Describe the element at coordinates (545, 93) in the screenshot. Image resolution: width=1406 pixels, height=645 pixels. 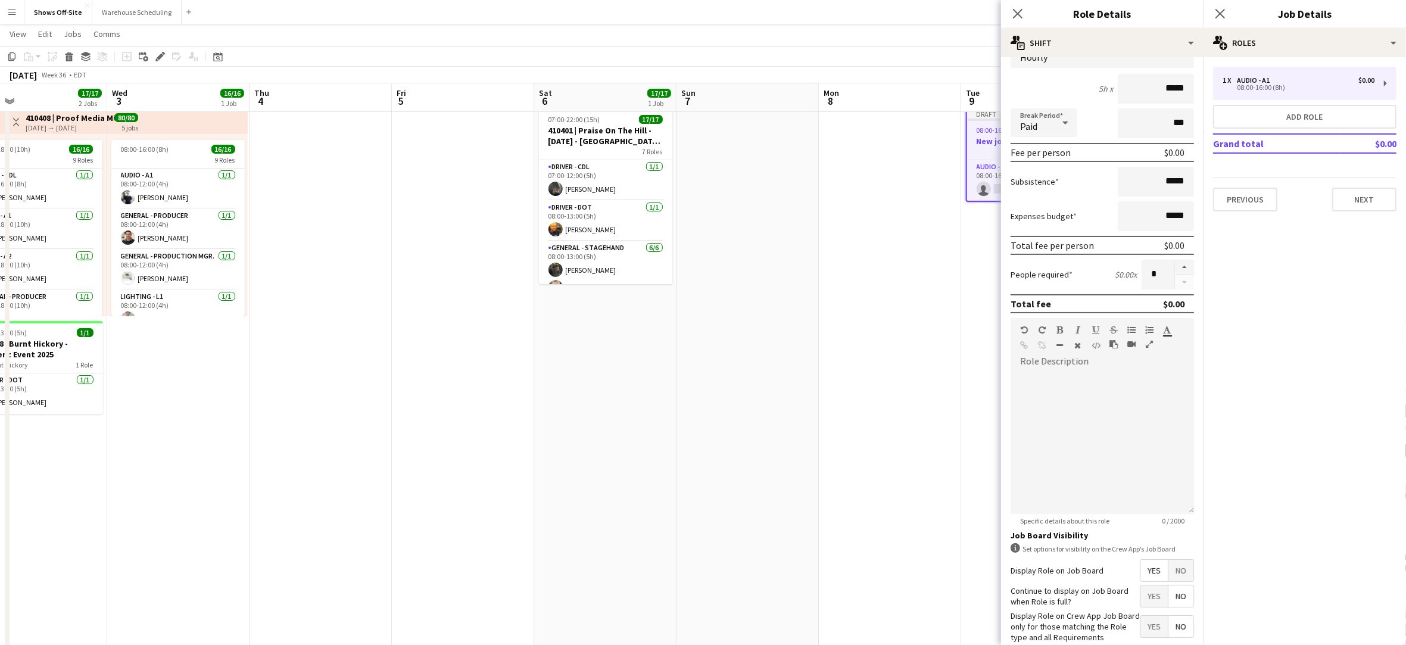
I see `span: Sat` at that location.